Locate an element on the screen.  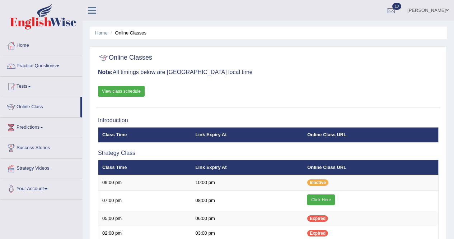
a: Your Account is located at coordinates (41, 188).